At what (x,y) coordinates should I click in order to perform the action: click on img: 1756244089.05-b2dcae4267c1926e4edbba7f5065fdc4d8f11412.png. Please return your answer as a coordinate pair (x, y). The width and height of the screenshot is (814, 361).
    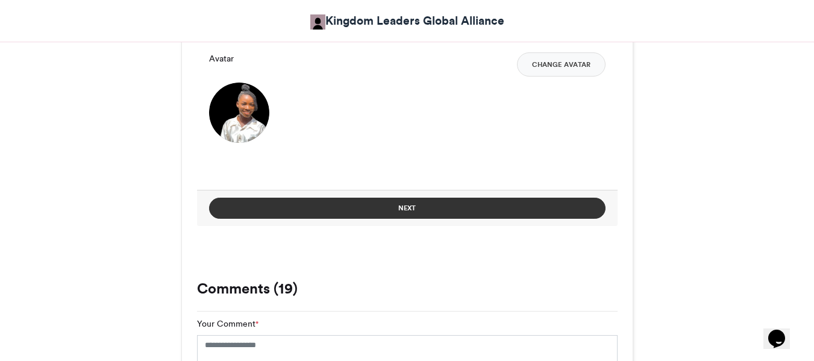
    Looking at the image, I should click on (239, 113).